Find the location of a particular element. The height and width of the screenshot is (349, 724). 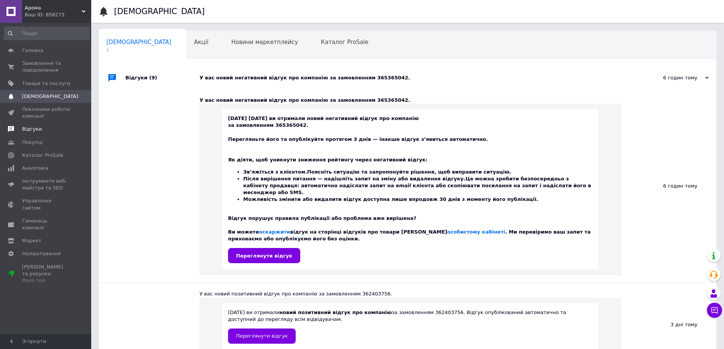

span: Налаштування is located at coordinates (41, 254).